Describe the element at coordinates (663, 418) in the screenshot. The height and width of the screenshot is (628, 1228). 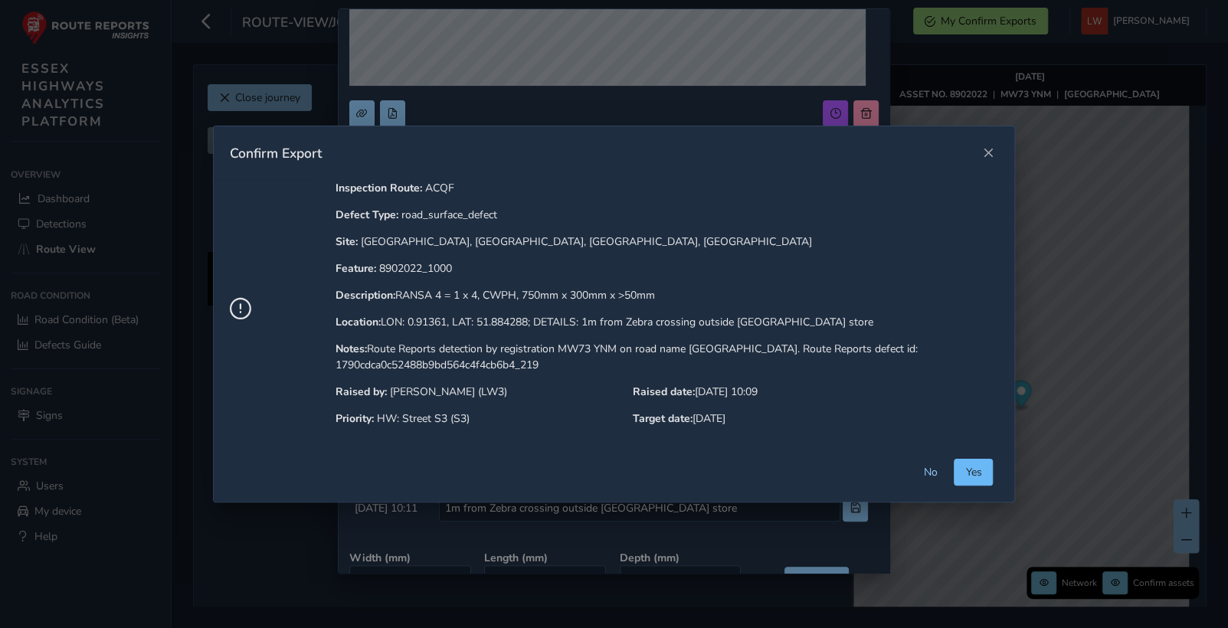
I see `strong: Target date:` at that location.